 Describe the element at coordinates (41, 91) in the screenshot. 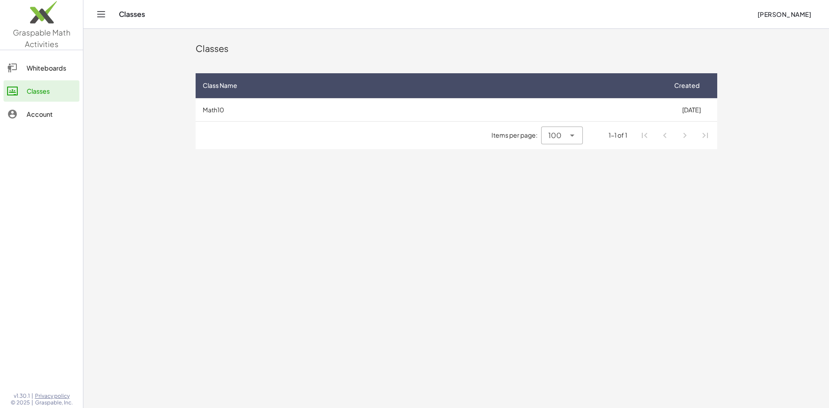

I see `a: Classes` at that location.